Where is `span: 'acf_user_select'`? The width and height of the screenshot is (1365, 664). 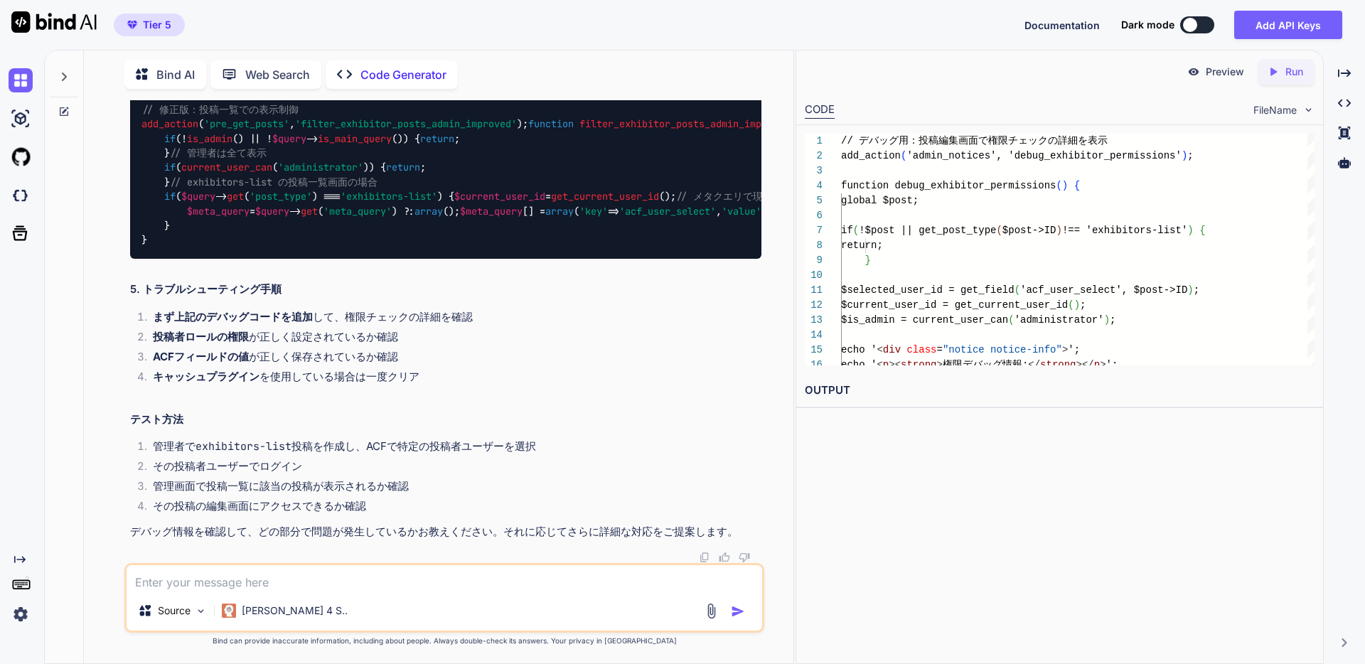
span: 'acf_user_select' is located at coordinates (667, 211).